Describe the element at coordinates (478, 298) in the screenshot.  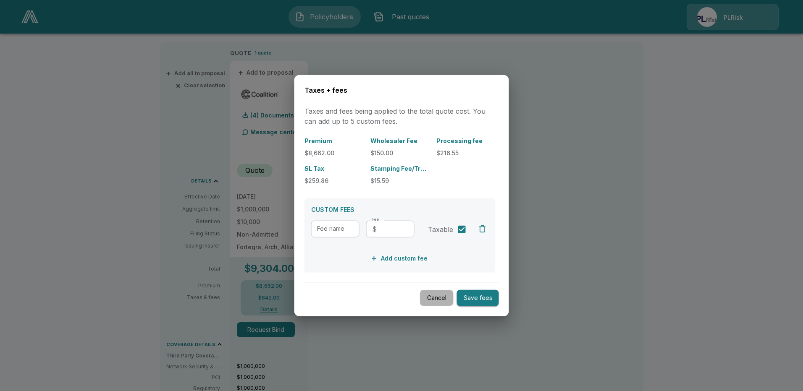
I see `button: Save fees` at that location.